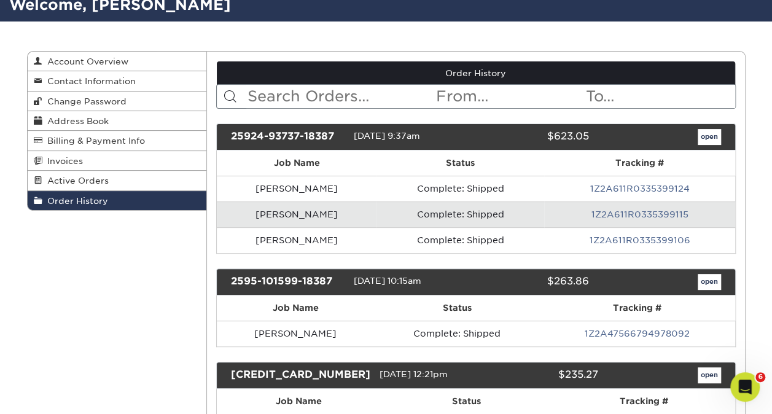  I want to click on a: Address Book, so click(117, 121).